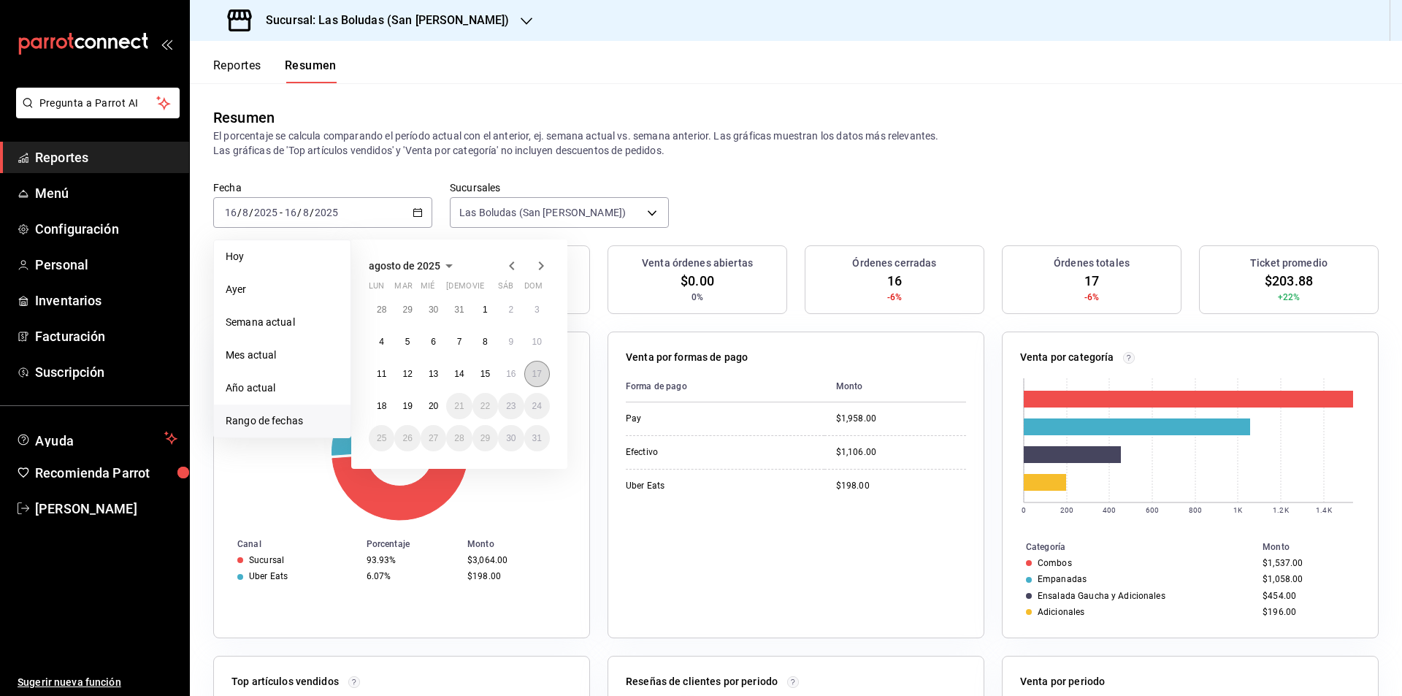  I want to click on th: Categoría, so click(1129, 547).